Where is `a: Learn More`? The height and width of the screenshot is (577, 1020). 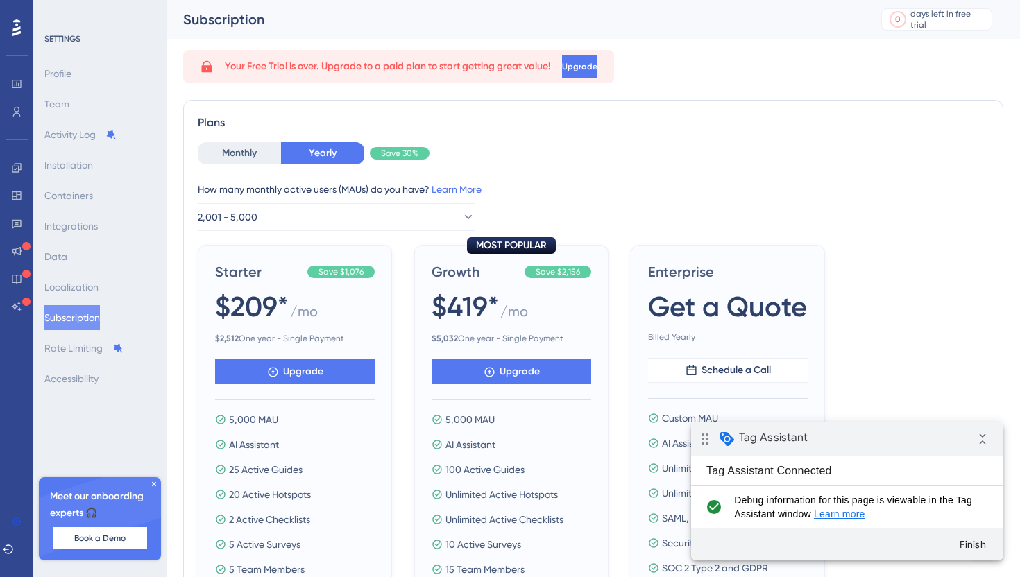 a: Learn More is located at coordinates (457, 189).